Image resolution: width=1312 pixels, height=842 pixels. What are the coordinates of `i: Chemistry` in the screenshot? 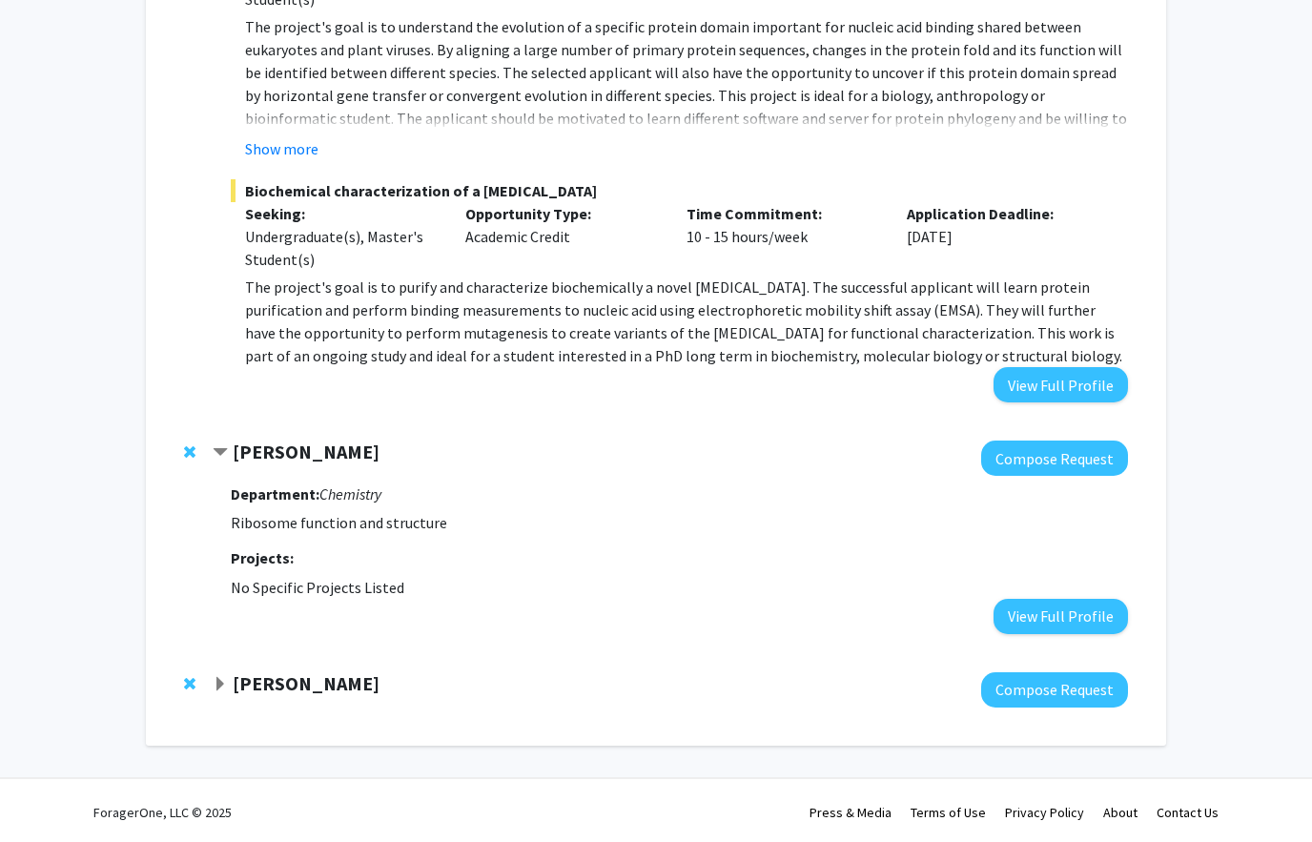 It's located at (350, 494).